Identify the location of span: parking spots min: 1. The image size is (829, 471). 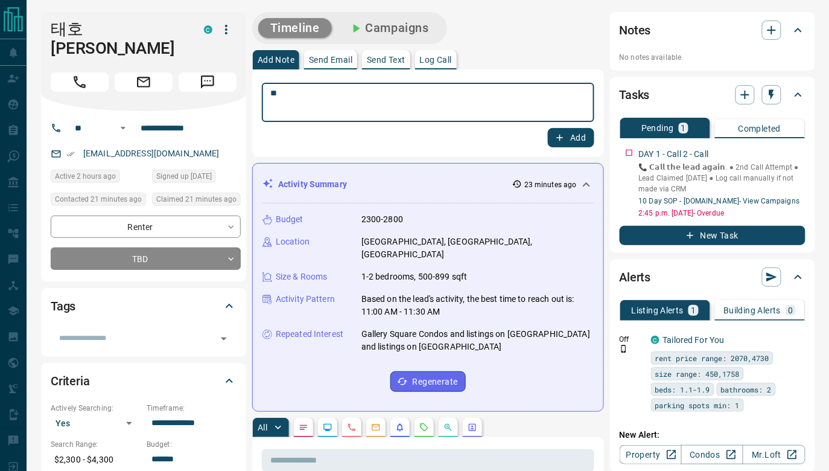
(697, 405).